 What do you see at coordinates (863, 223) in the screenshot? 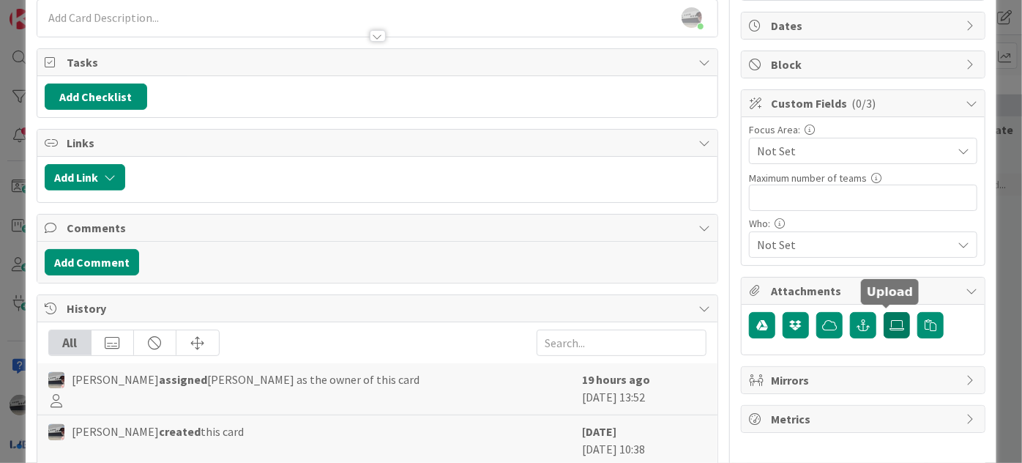
I see `div: Who:` at bounding box center [863, 223].